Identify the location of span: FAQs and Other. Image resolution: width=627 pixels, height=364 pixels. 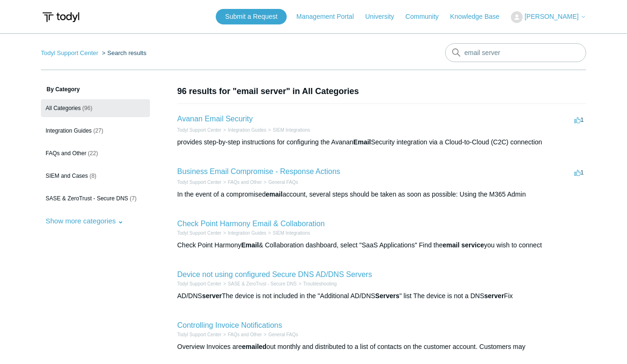
(66, 153).